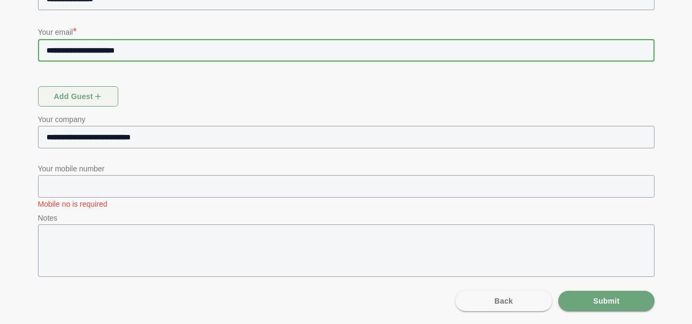 This screenshot has width=692, height=324. Describe the element at coordinates (504, 301) in the screenshot. I see `button: Back` at that location.